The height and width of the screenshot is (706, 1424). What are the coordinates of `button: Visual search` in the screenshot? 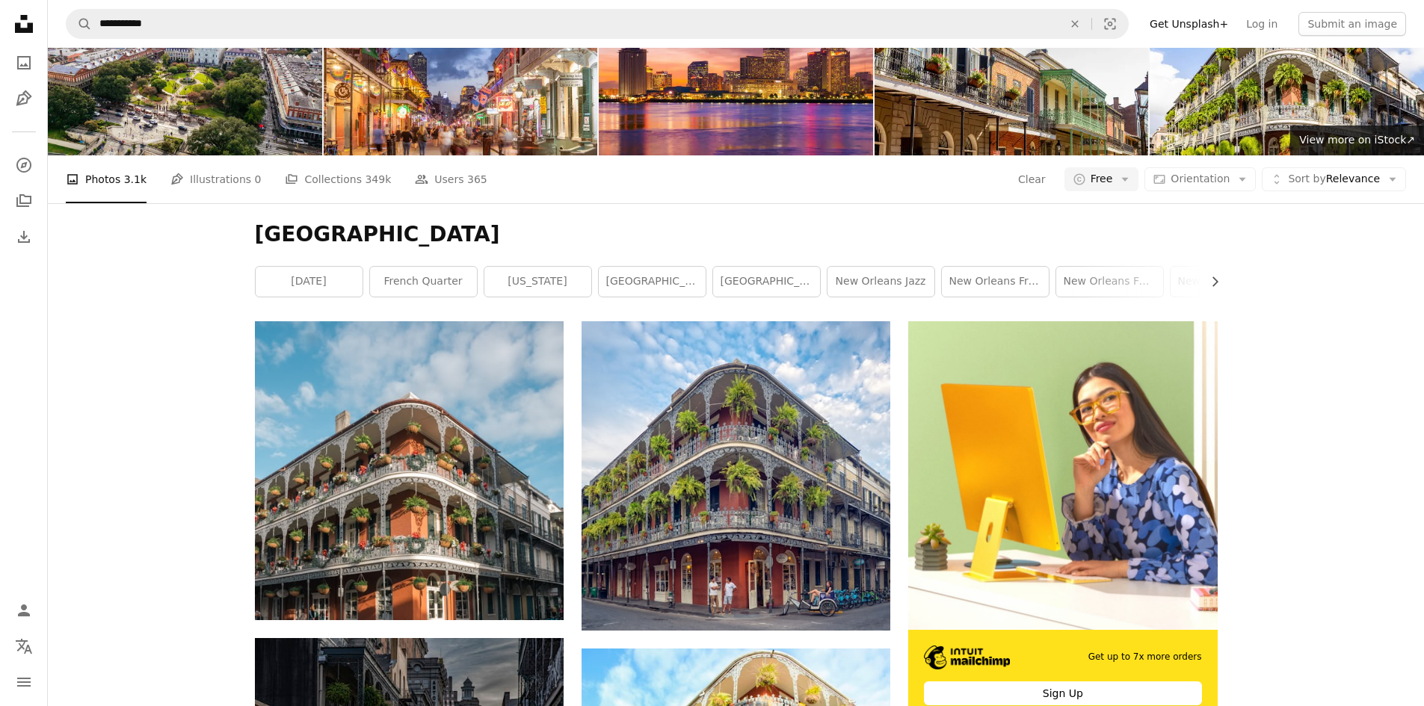 It's located at (1110, 24).